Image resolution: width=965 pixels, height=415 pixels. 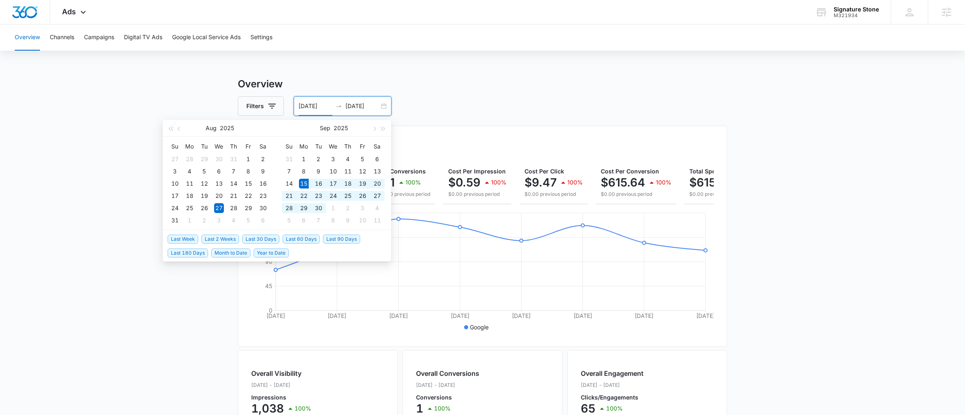 I want to click on td: 2025-09-06, so click(x=263, y=220).